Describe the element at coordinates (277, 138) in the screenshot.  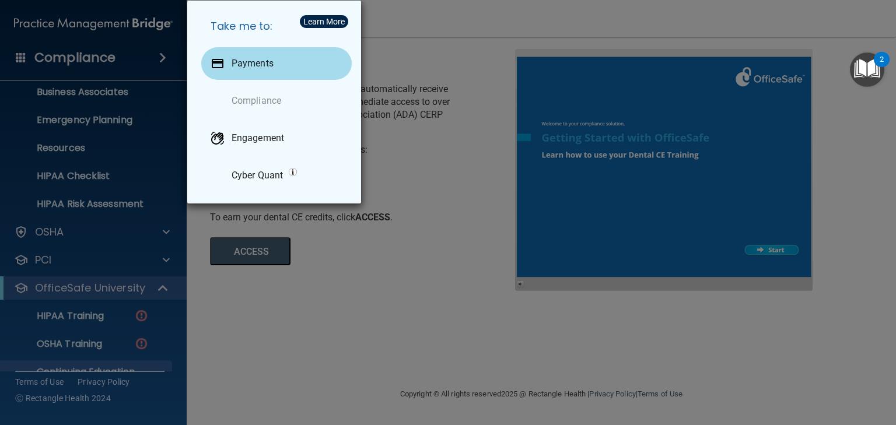
I see `a: Engagement` at that location.